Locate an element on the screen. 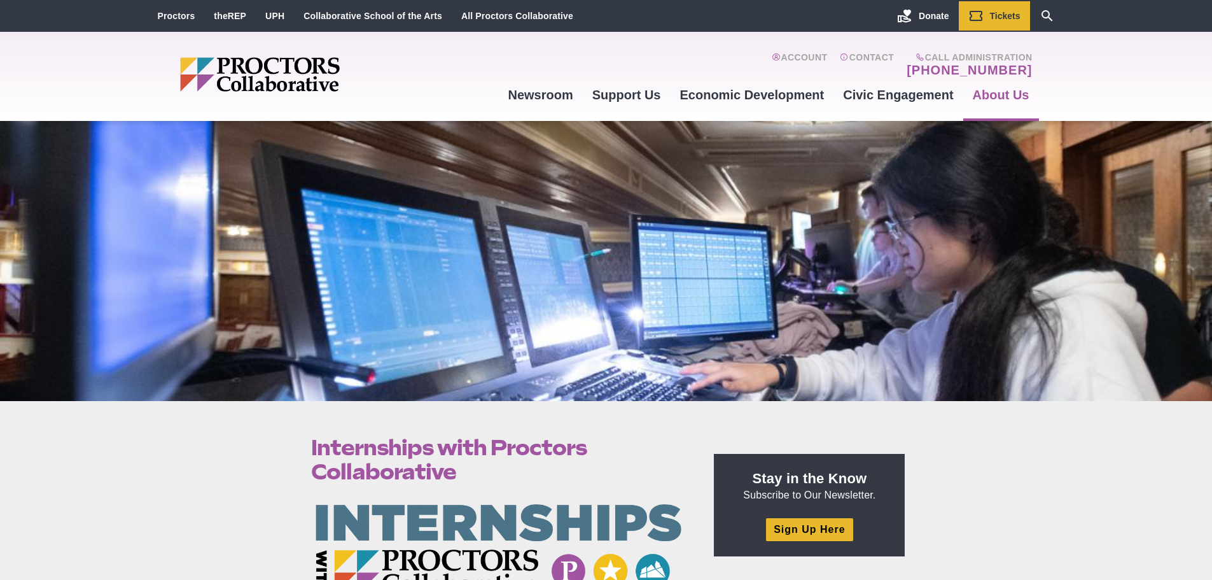  a: Civic Engagement is located at coordinates (898, 95).